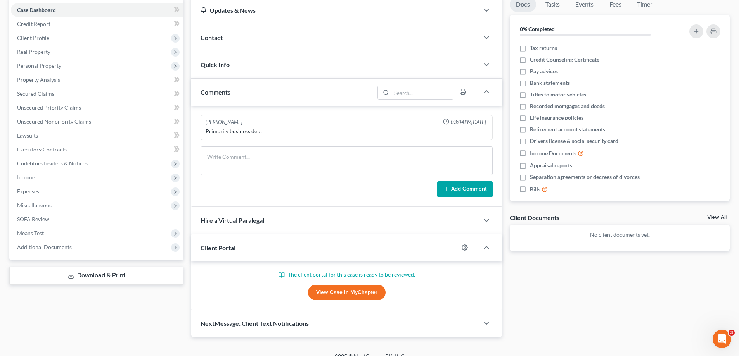 The image size is (739, 356). I want to click on span: Case Dashboard, so click(36, 10).